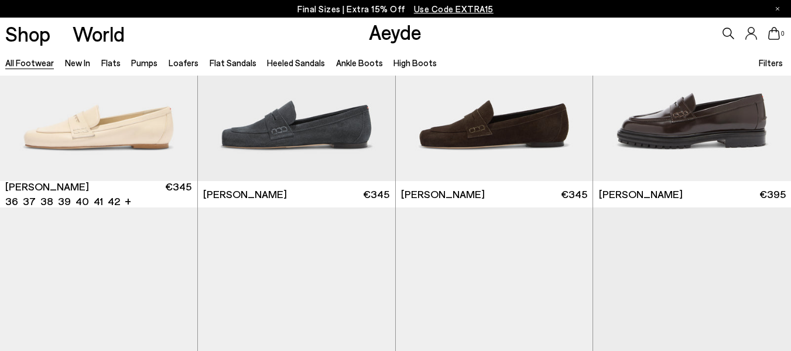  I want to click on a: Shop, so click(28, 33).